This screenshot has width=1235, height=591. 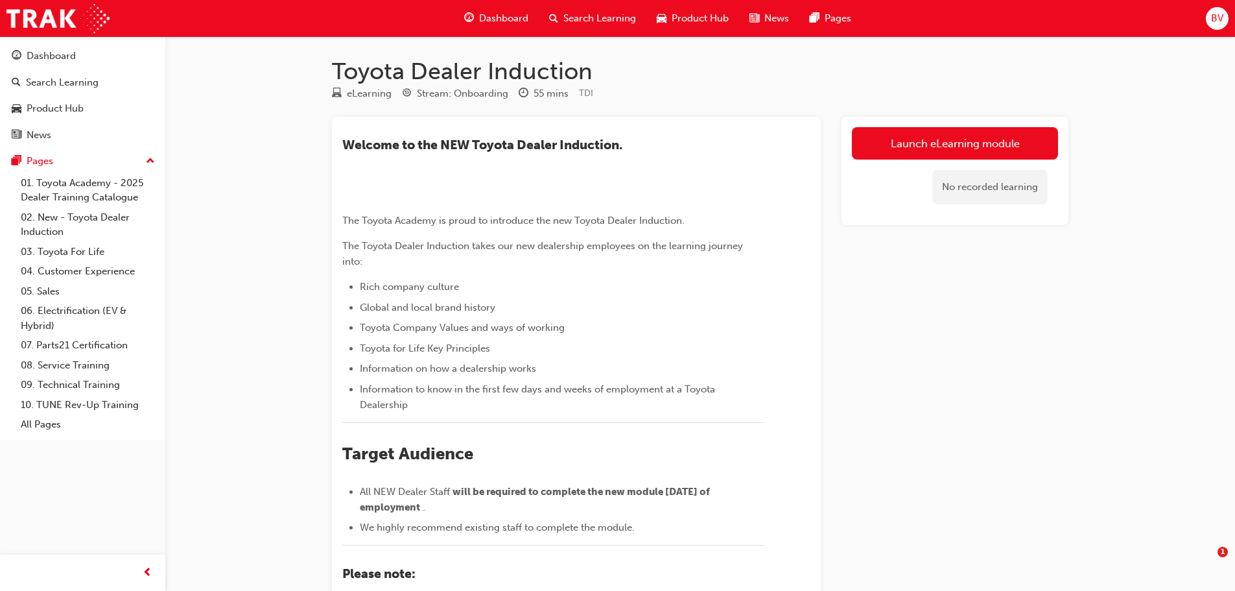 What do you see at coordinates (504, 18) in the screenshot?
I see `span: Dashboard` at bounding box center [504, 18].